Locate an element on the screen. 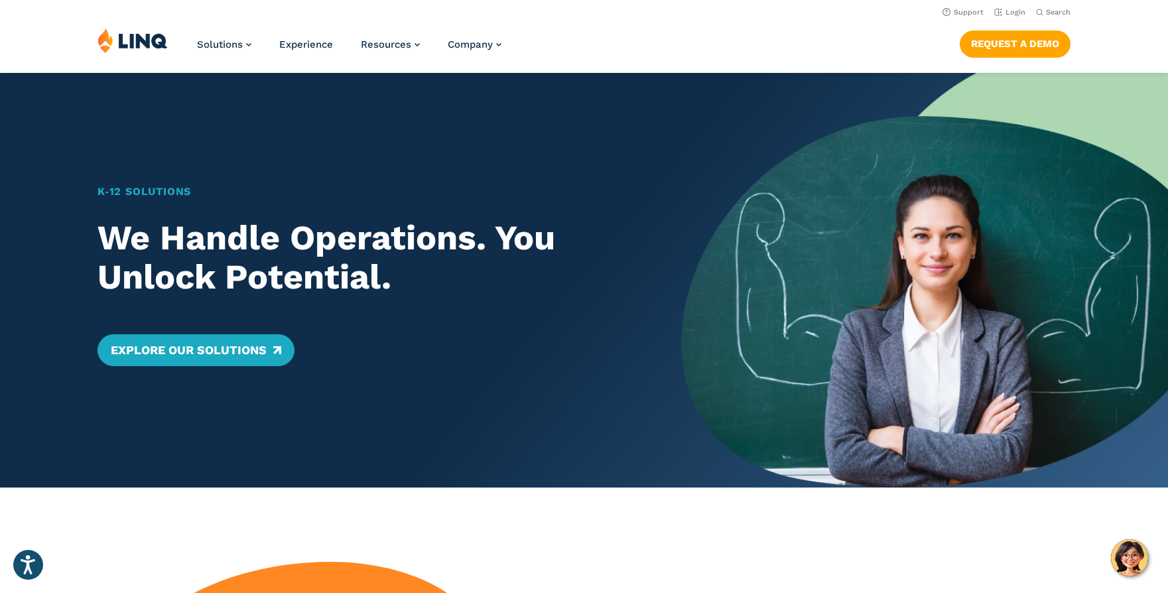 The image size is (1168, 593). img: Home Banner is located at coordinates (924, 280).